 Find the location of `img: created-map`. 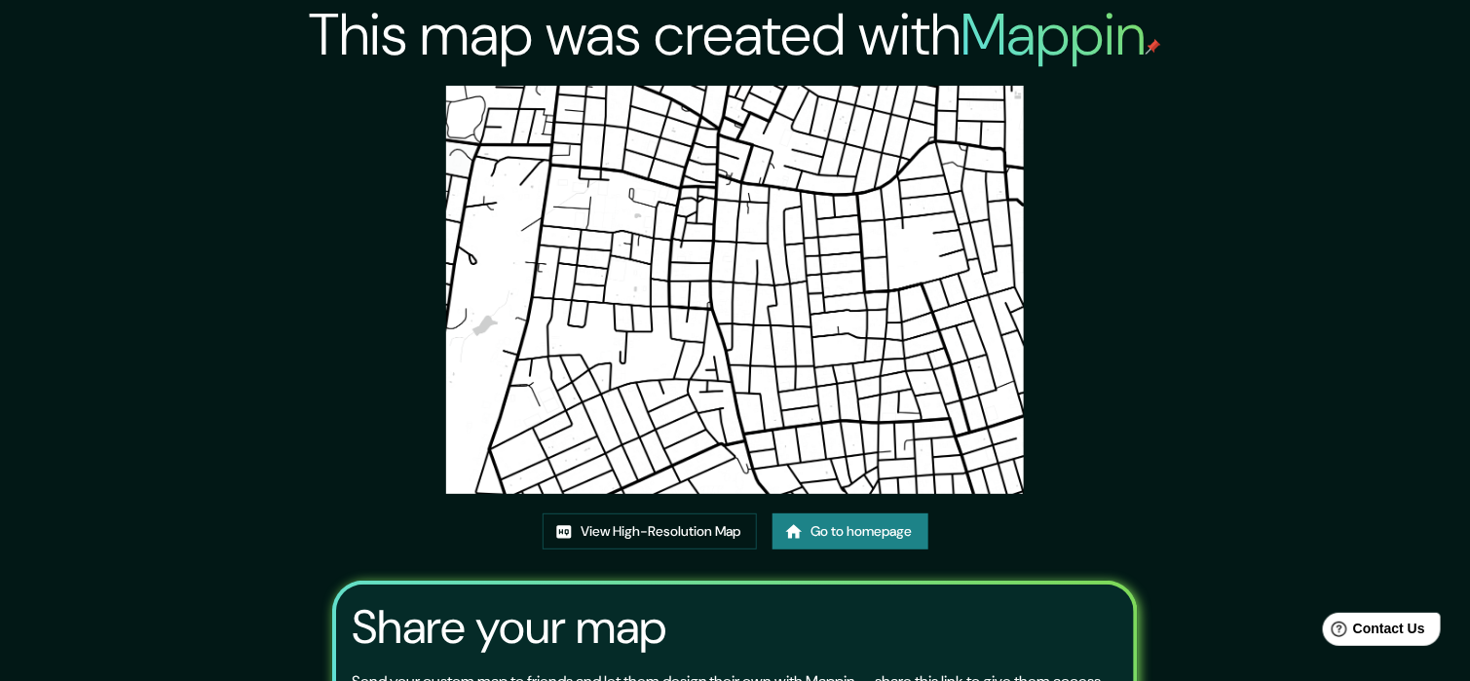

img: created-map is located at coordinates (735, 289).